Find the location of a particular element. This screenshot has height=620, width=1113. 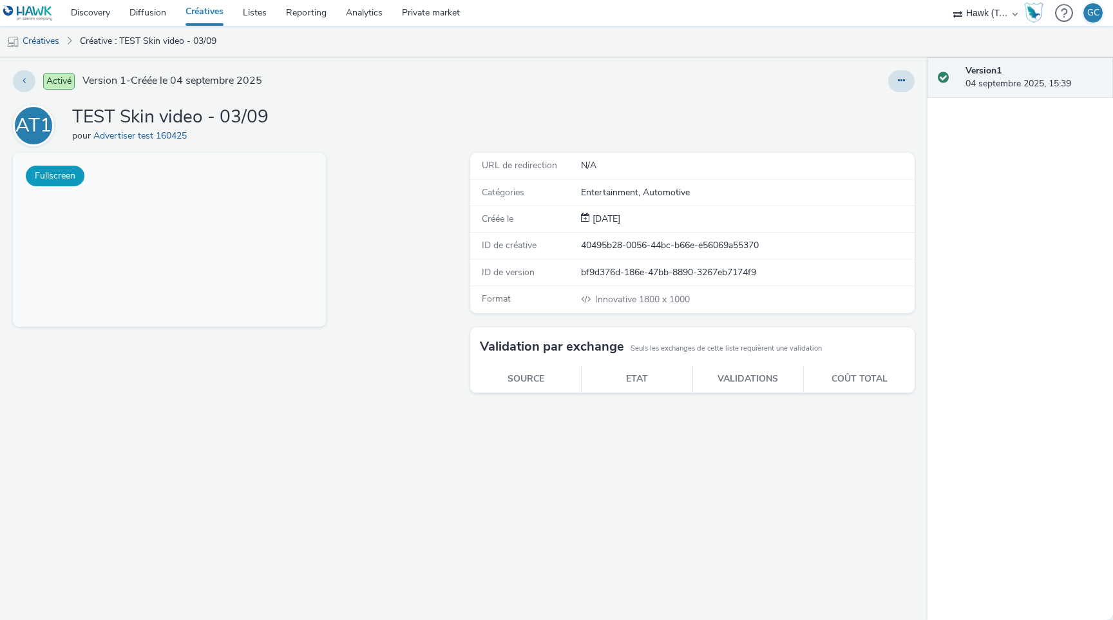

th: Etat is located at coordinates (637, 379).